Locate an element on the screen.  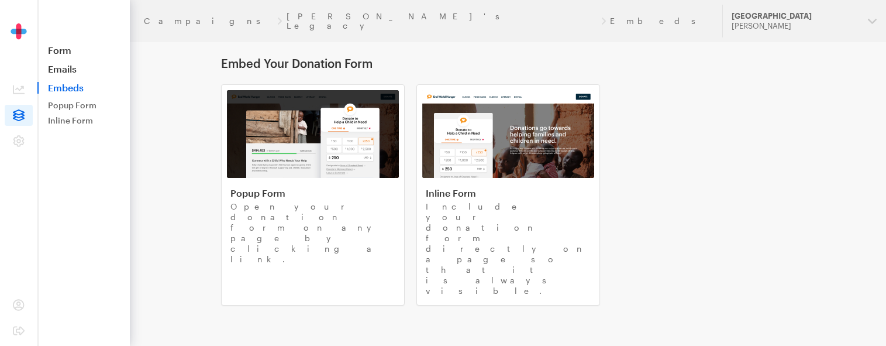
a: Emails is located at coordinates (84, 69).